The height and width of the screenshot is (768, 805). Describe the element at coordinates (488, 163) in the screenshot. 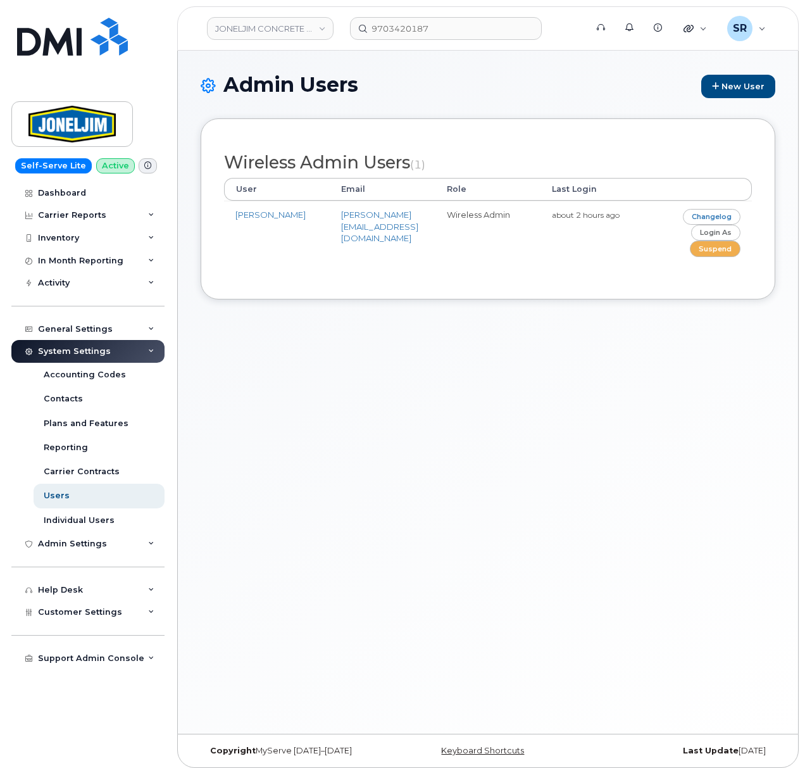

I see `h2: Wireless Admin Users` at that location.